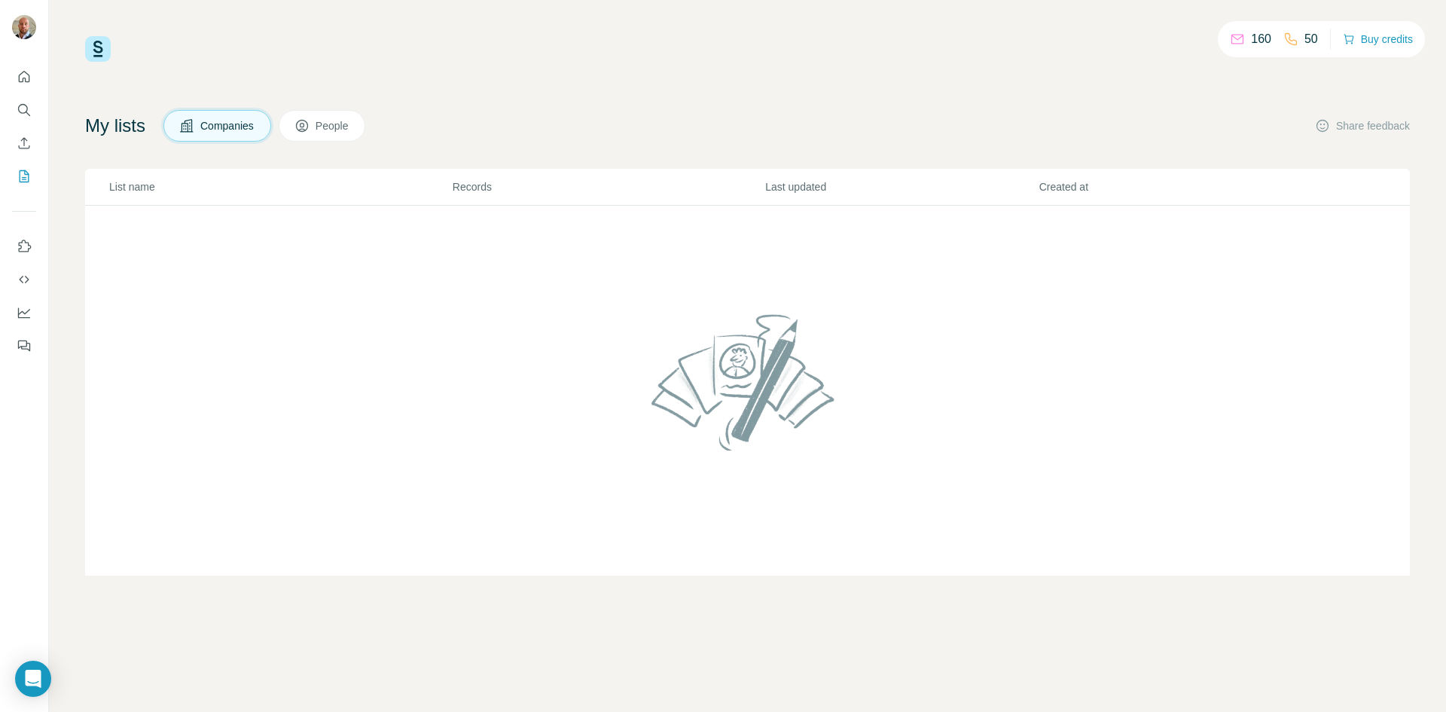 Image resolution: width=1446 pixels, height=712 pixels. I want to click on p: Last updated, so click(901, 187).